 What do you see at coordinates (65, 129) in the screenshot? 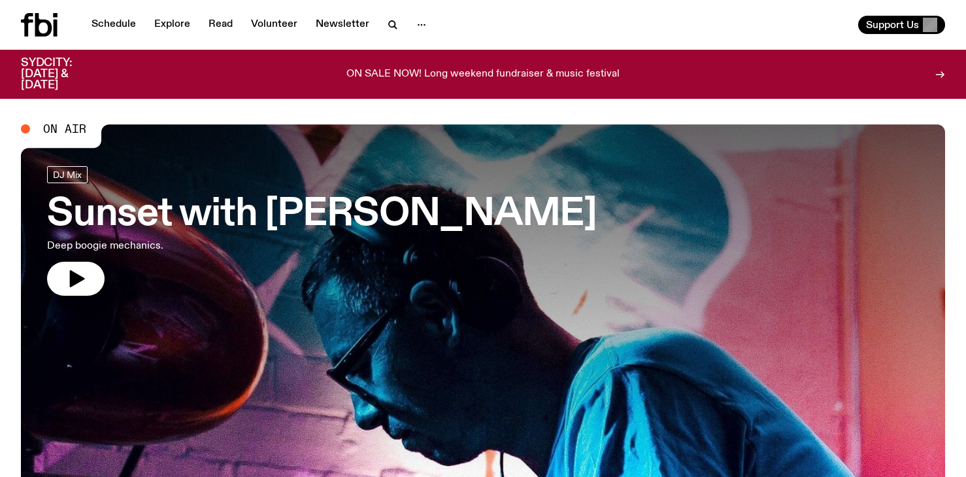
I see `span: On Air` at bounding box center [65, 129].